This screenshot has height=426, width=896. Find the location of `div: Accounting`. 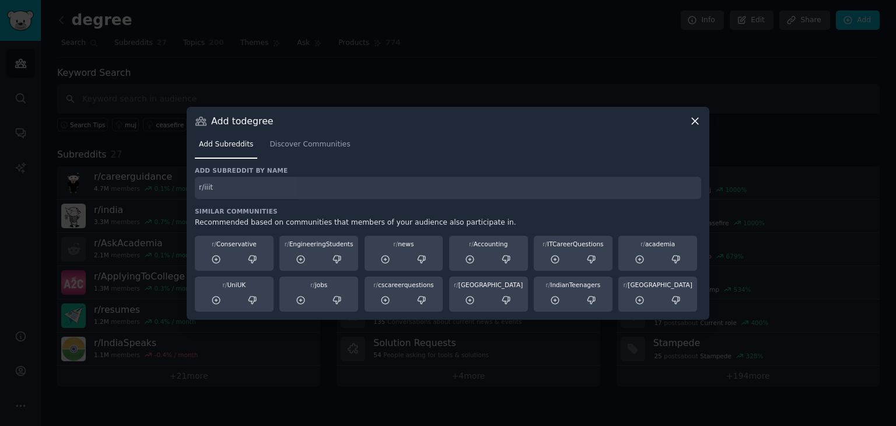

div: Accounting is located at coordinates (488, 244).